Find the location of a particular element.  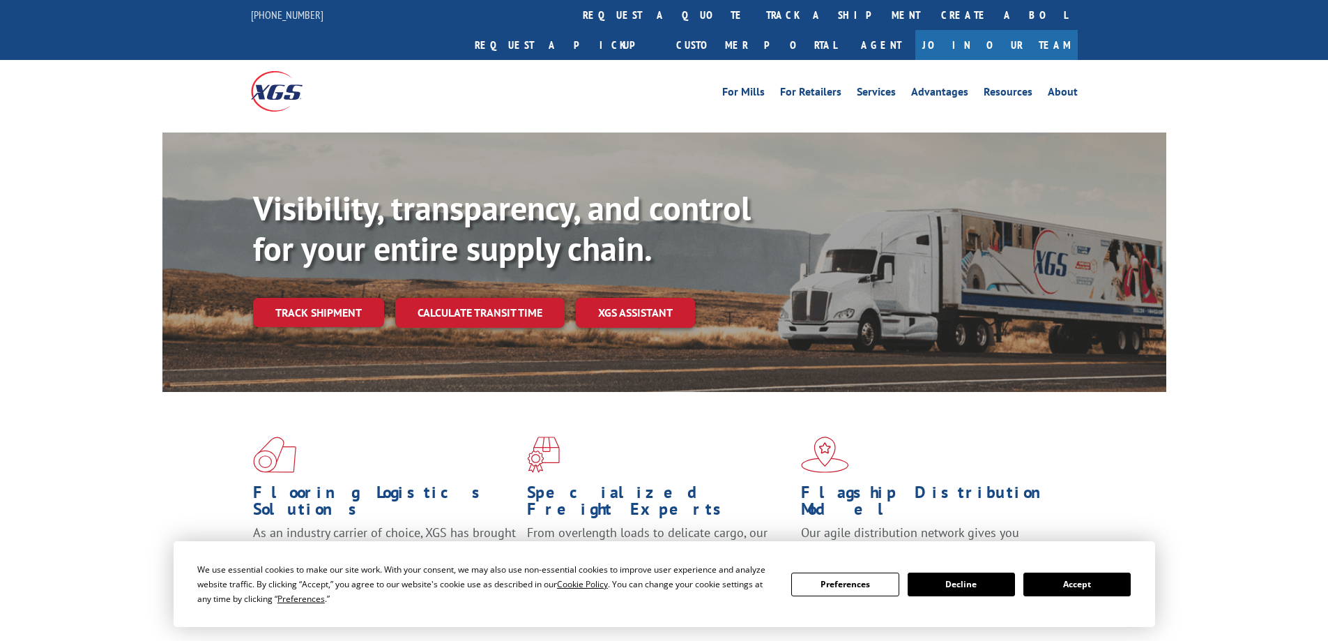

p: From overlength loads to delicate cargo, our experienced staff knows the best way to move your fr... is located at coordinates (659, 555).